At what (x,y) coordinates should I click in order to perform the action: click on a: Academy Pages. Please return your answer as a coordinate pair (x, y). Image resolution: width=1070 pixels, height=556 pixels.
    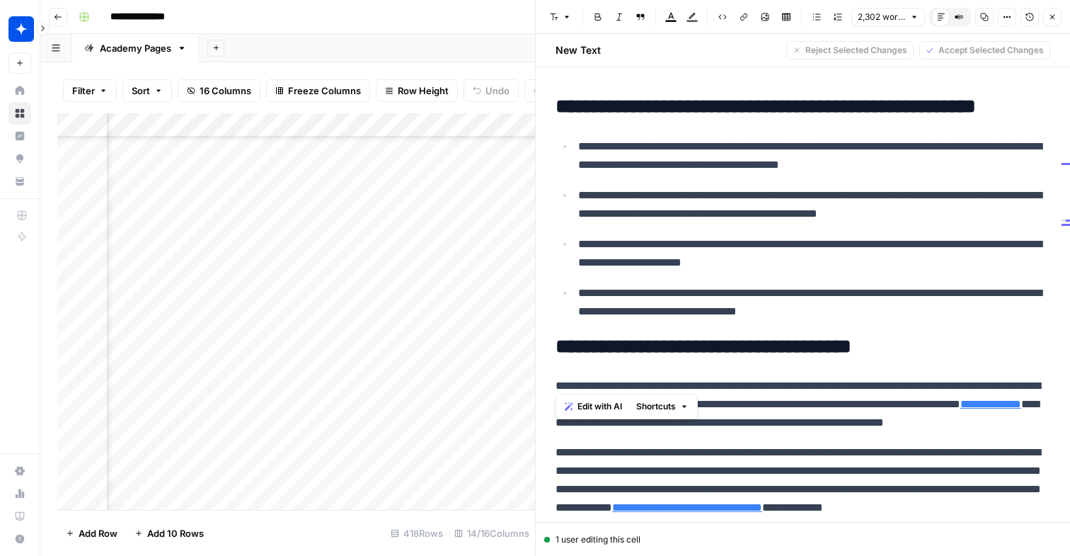
    Looking at the image, I should click on (135, 48).